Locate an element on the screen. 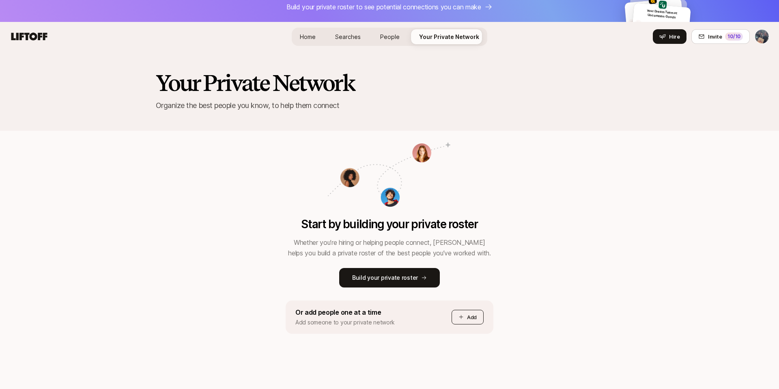 The width and height of the screenshot is (779, 389). p: Add is located at coordinates (472, 317).